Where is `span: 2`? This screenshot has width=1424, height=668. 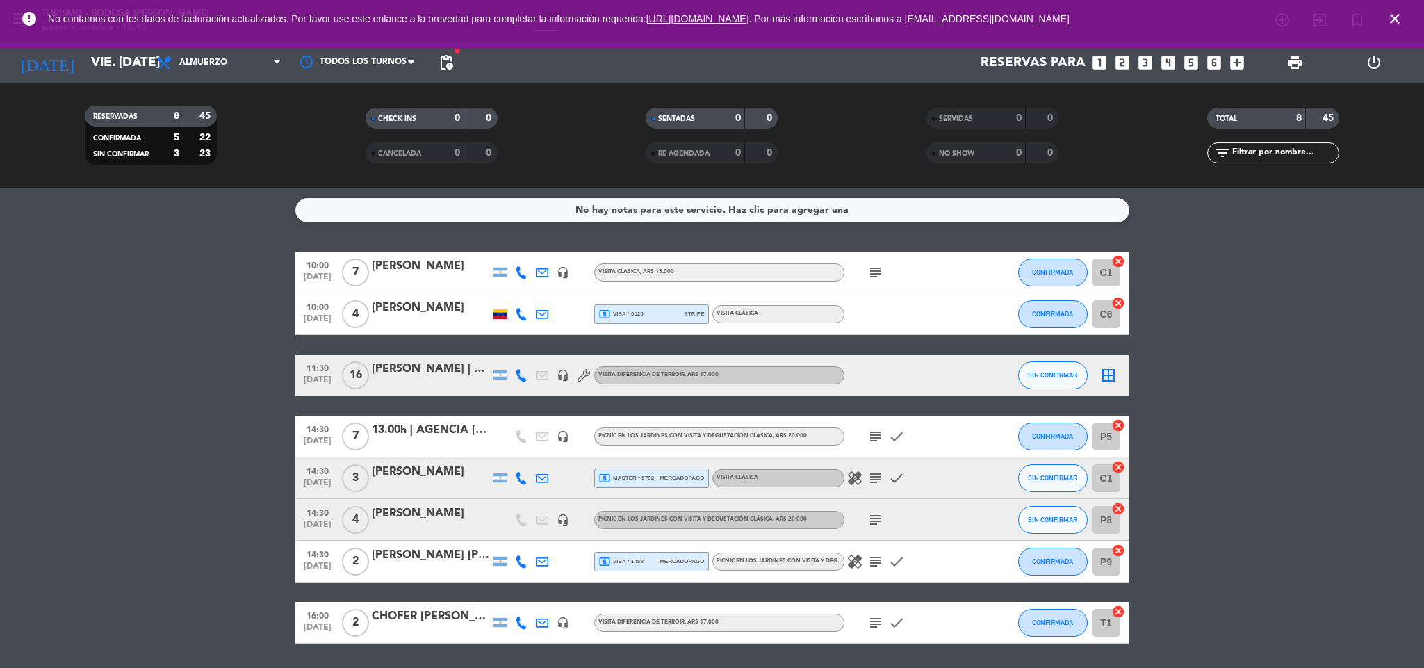 span: 2 is located at coordinates (355, 623).